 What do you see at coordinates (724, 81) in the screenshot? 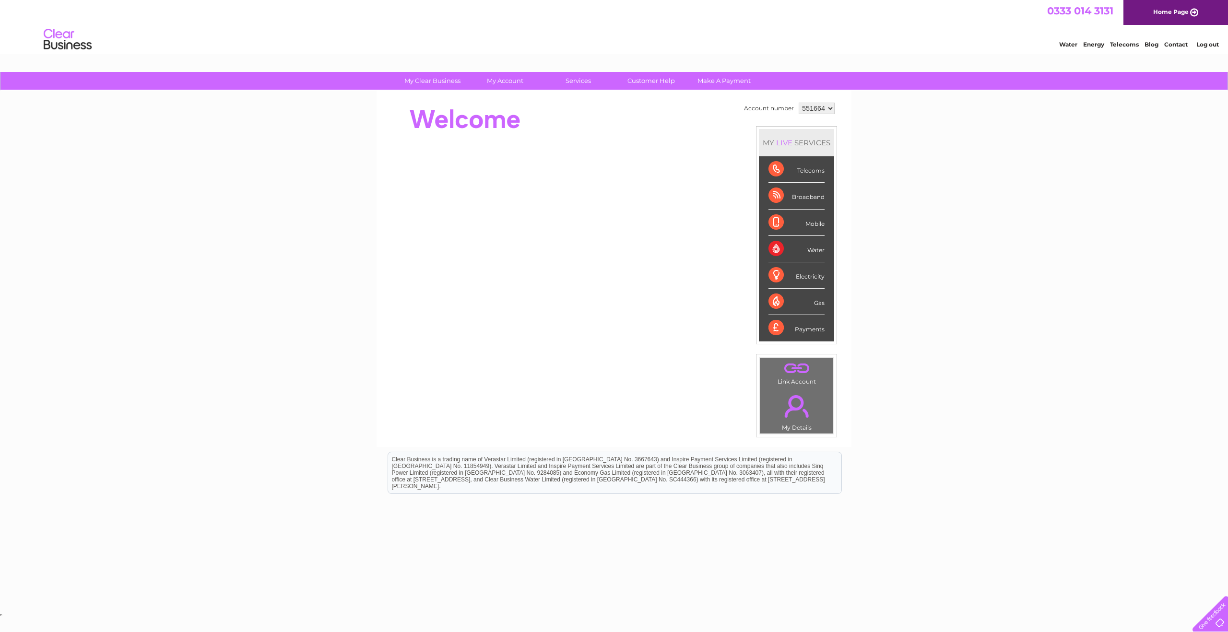
I see `a: Make A Payment` at bounding box center [724, 81].